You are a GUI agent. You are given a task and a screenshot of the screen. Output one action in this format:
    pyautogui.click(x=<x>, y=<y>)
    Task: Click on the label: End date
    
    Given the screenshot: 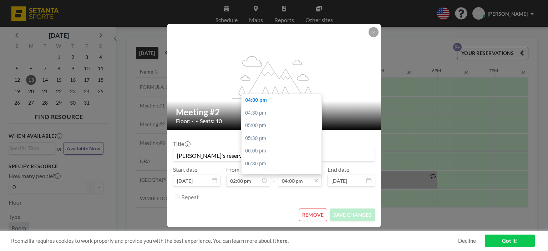 What is the action you would take?
    pyautogui.click(x=338, y=169)
    